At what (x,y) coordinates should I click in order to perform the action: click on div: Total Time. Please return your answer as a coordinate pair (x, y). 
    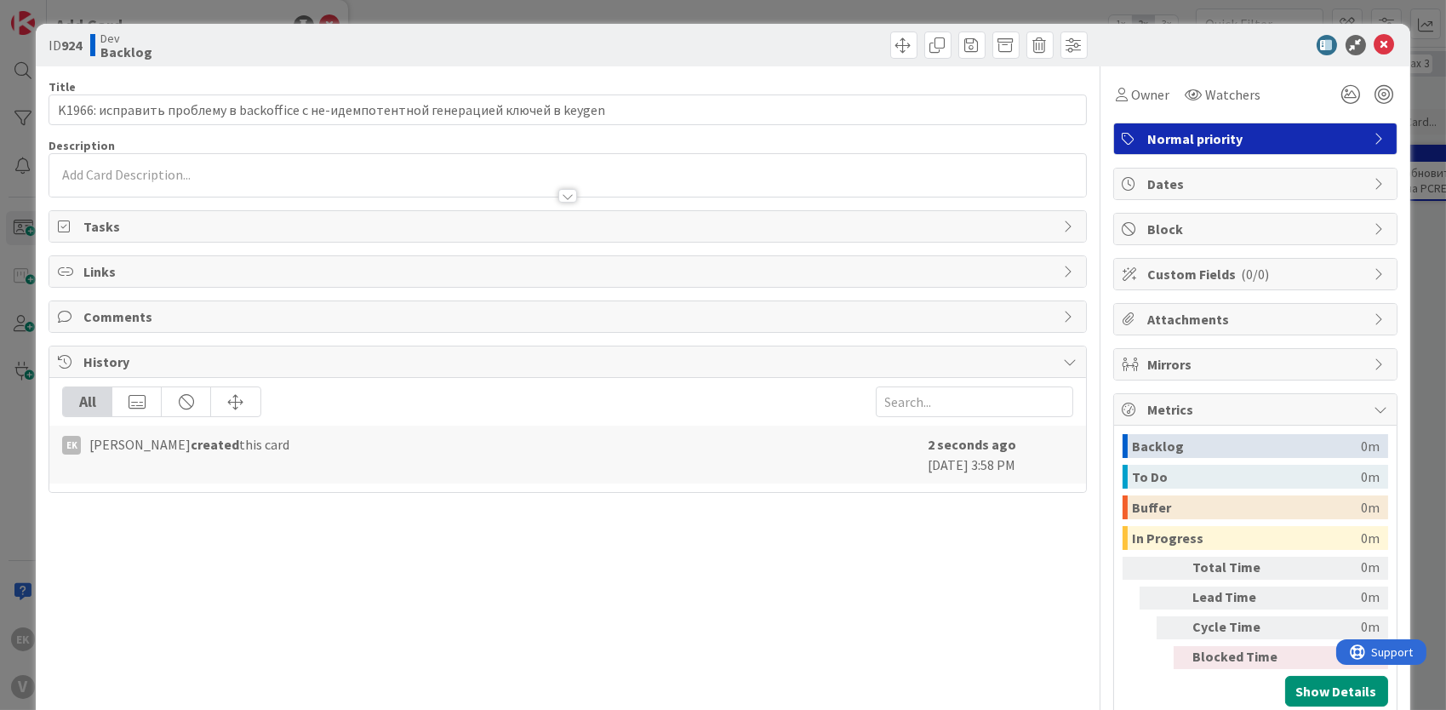
    Looking at the image, I should click on (1240, 568).